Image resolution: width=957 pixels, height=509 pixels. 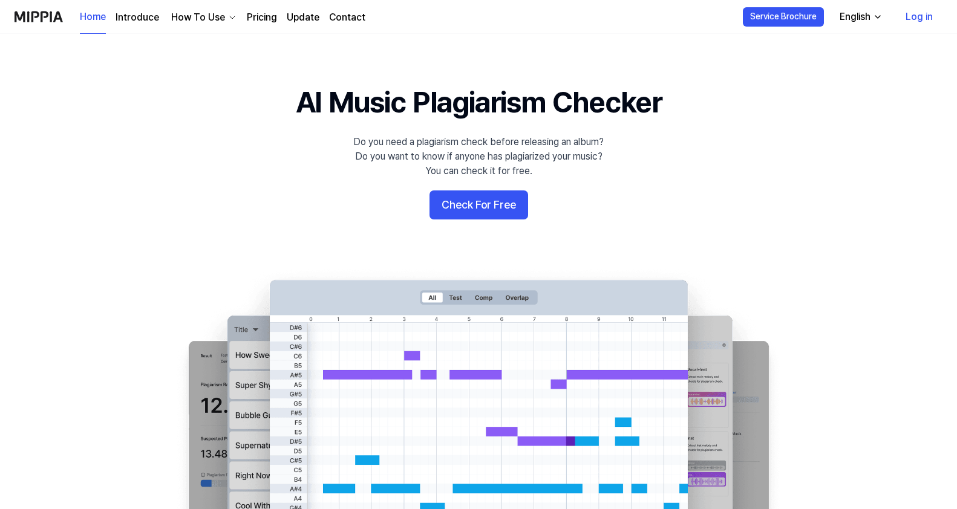 What do you see at coordinates (479, 205) in the screenshot?
I see `button: Check For Free` at bounding box center [479, 205].